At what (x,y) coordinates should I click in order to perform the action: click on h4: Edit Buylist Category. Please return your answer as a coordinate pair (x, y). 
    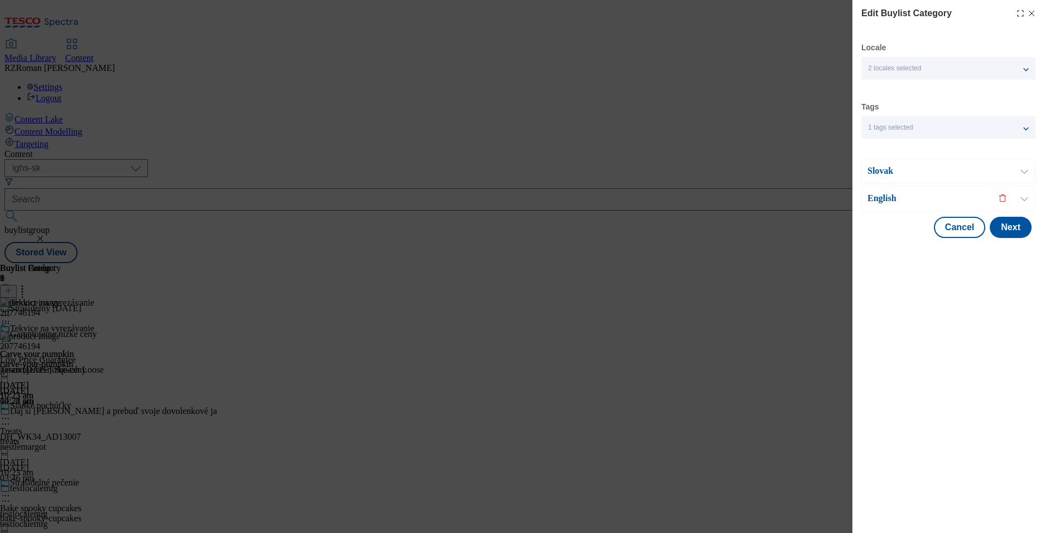
    Looking at the image, I should click on (907, 13).